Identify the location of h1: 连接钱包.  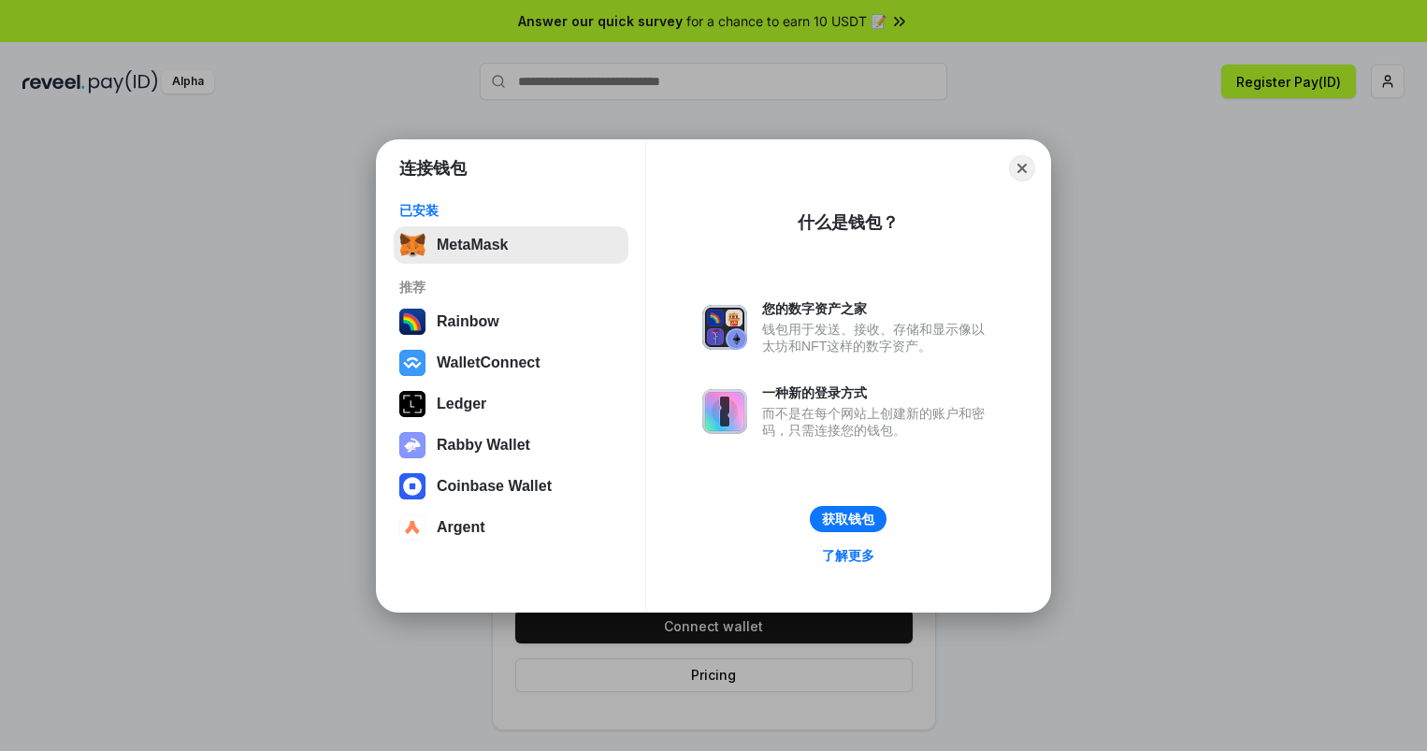
(433, 168).